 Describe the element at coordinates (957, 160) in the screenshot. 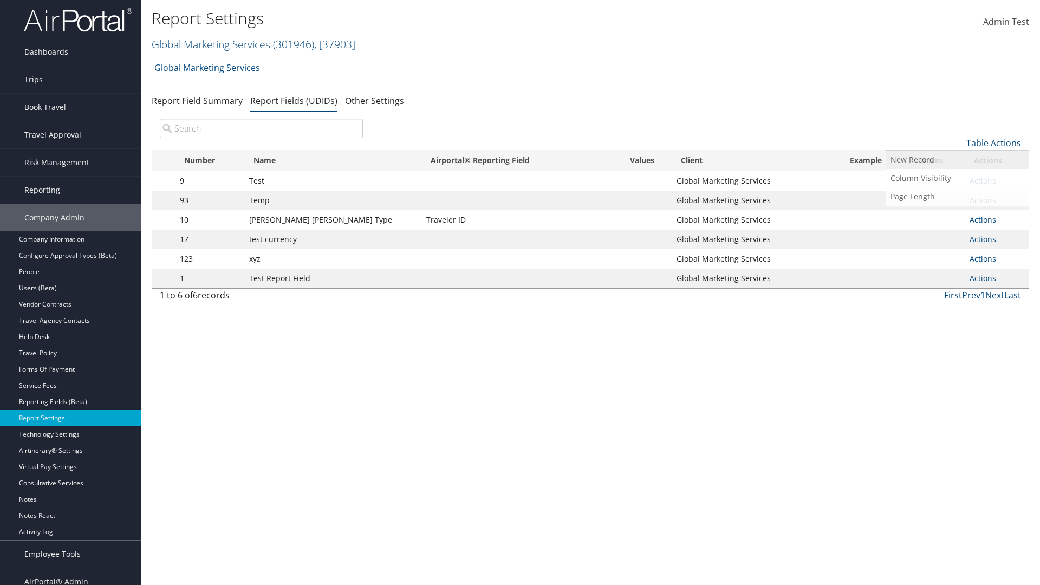

I see `a: New Record` at that location.